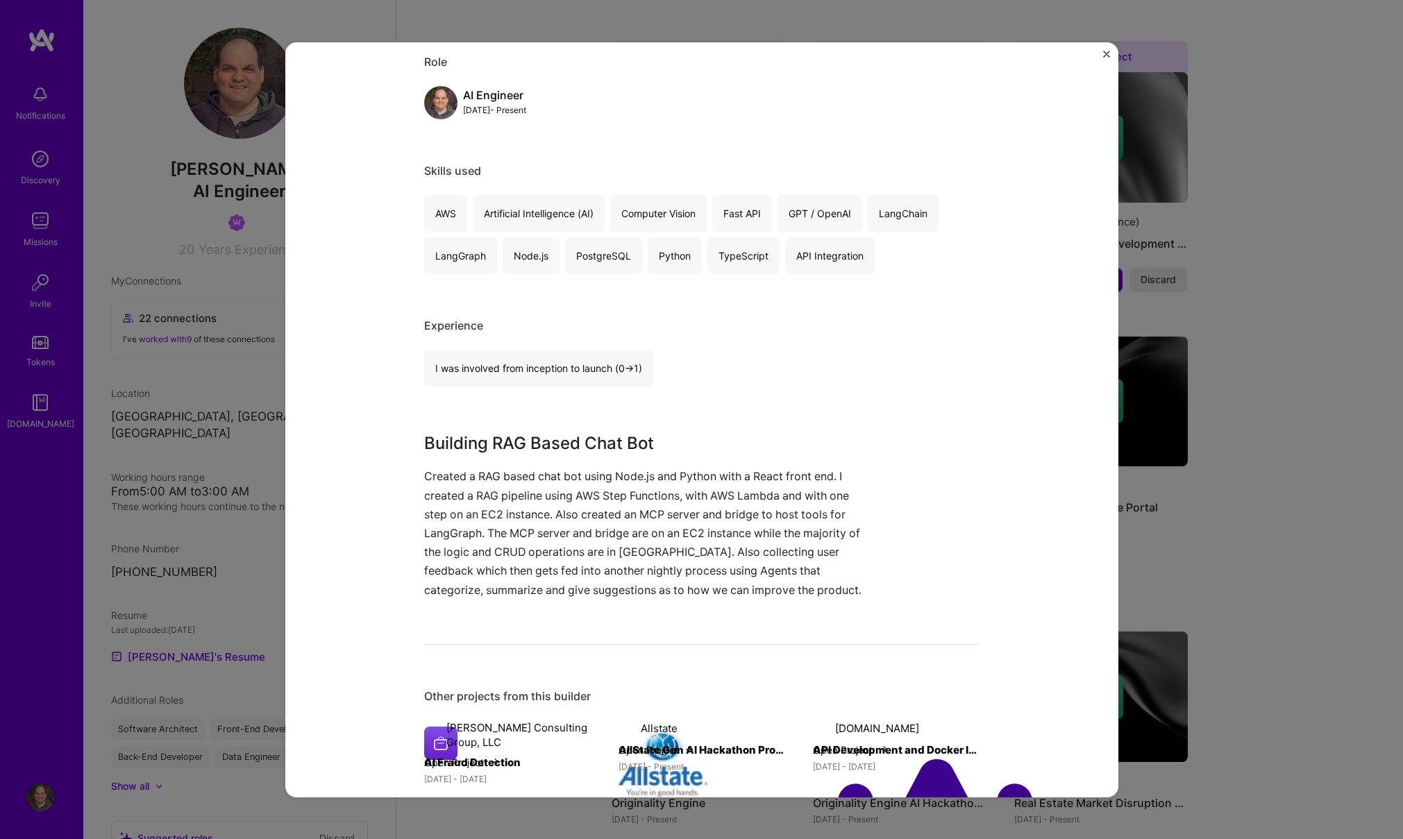 This screenshot has width=1403, height=839. I want to click on h4: AI Fraud Detection, so click(507, 763).